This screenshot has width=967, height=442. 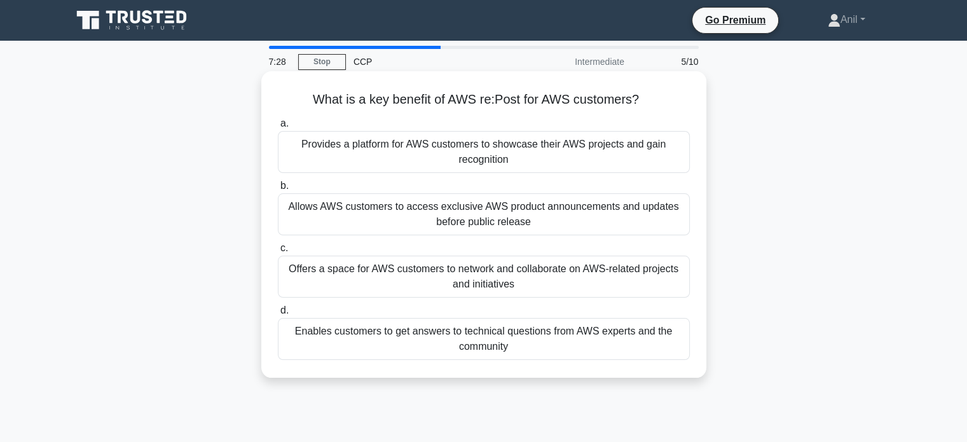 I want to click on div: Enables customers to get answers to technical questions from AWS experts and the community, so click(x=484, y=339).